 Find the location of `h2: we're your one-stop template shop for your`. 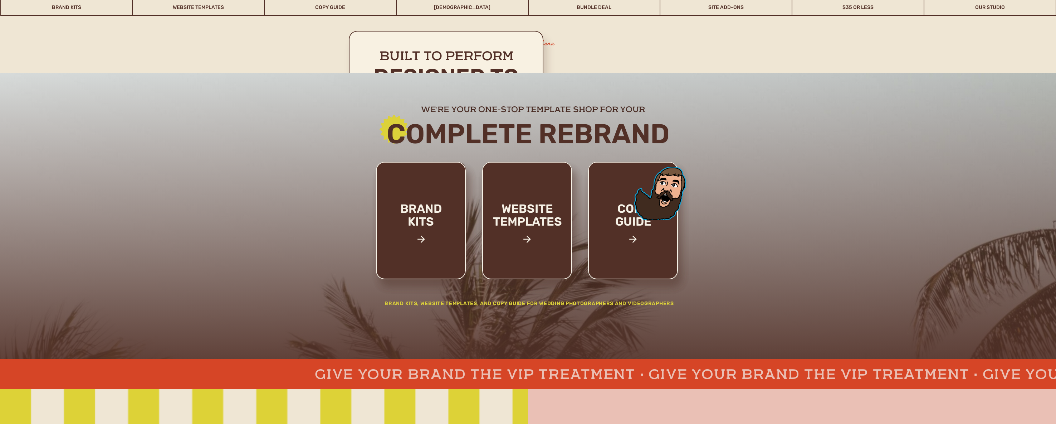

h2: we're your one-stop template shop for your is located at coordinates (533, 108).